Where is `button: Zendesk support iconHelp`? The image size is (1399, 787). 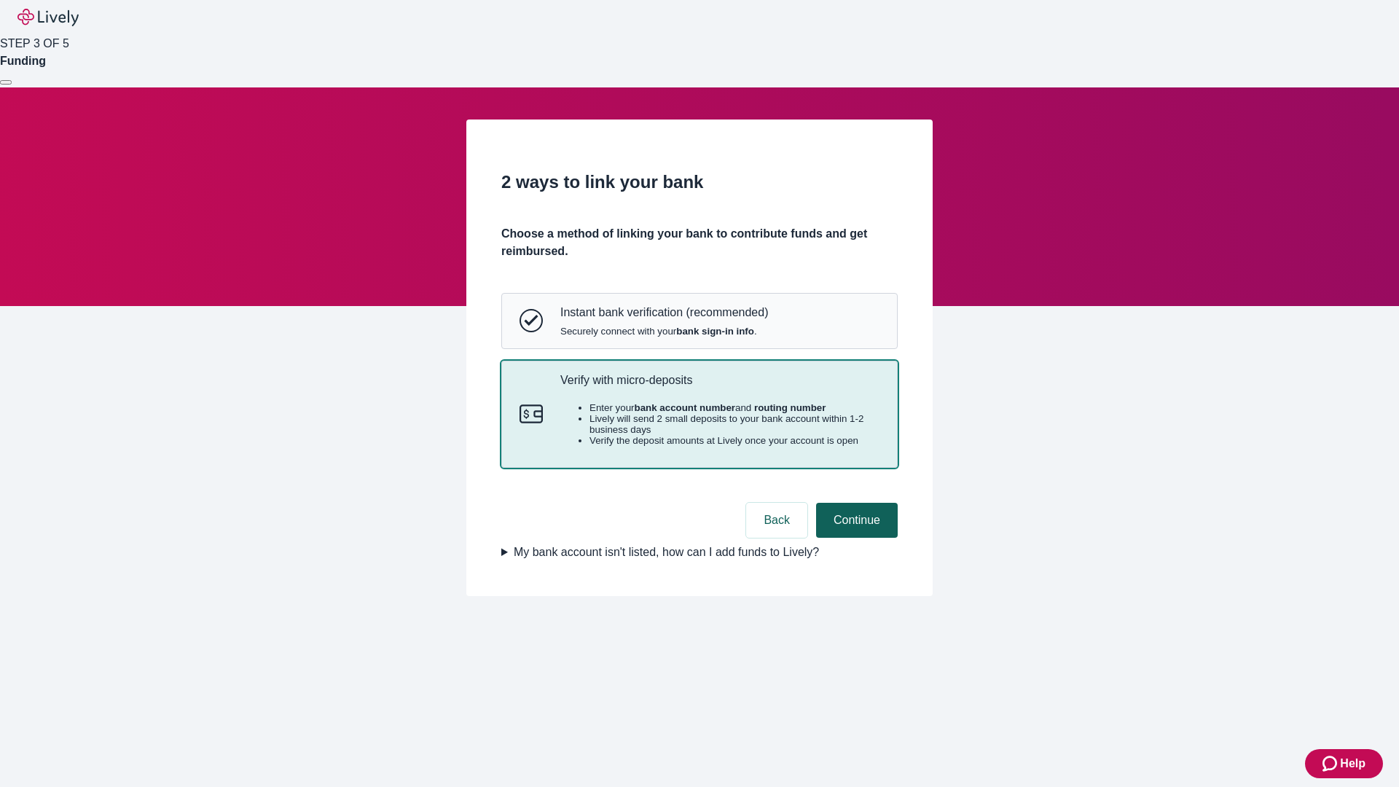 button: Zendesk support iconHelp is located at coordinates (1344, 764).